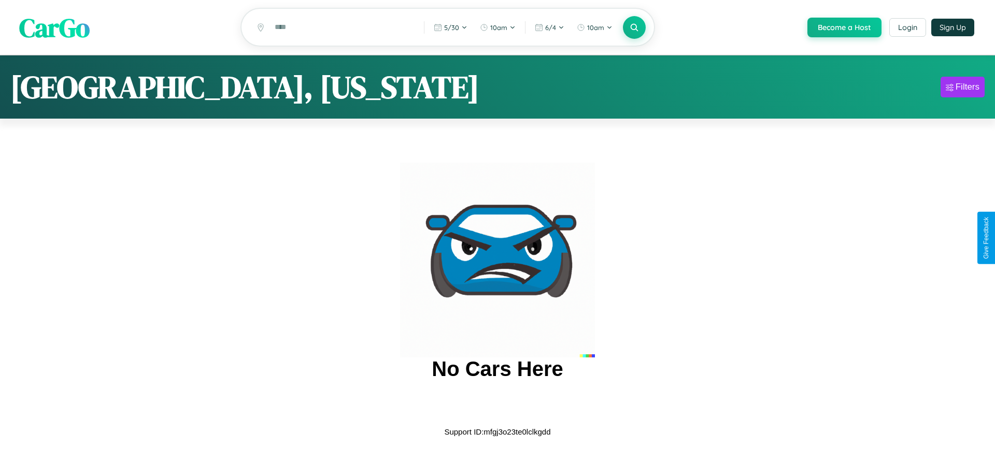 The height and width of the screenshot is (476, 995). Describe the element at coordinates (986, 238) in the screenshot. I see `div: Give Feedback` at that location.